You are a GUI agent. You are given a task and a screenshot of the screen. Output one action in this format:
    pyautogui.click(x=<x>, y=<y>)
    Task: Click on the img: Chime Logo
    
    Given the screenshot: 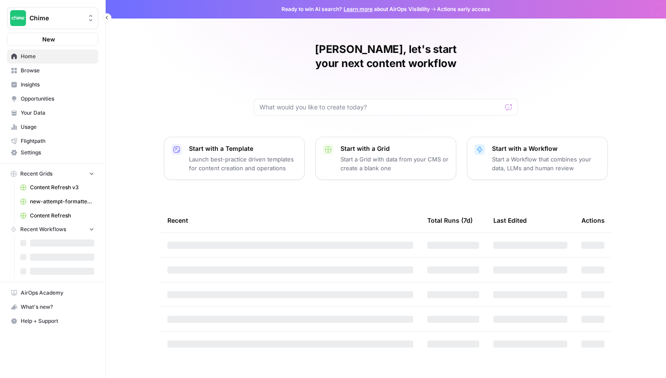 What is the action you would take?
    pyautogui.click(x=18, y=18)
    